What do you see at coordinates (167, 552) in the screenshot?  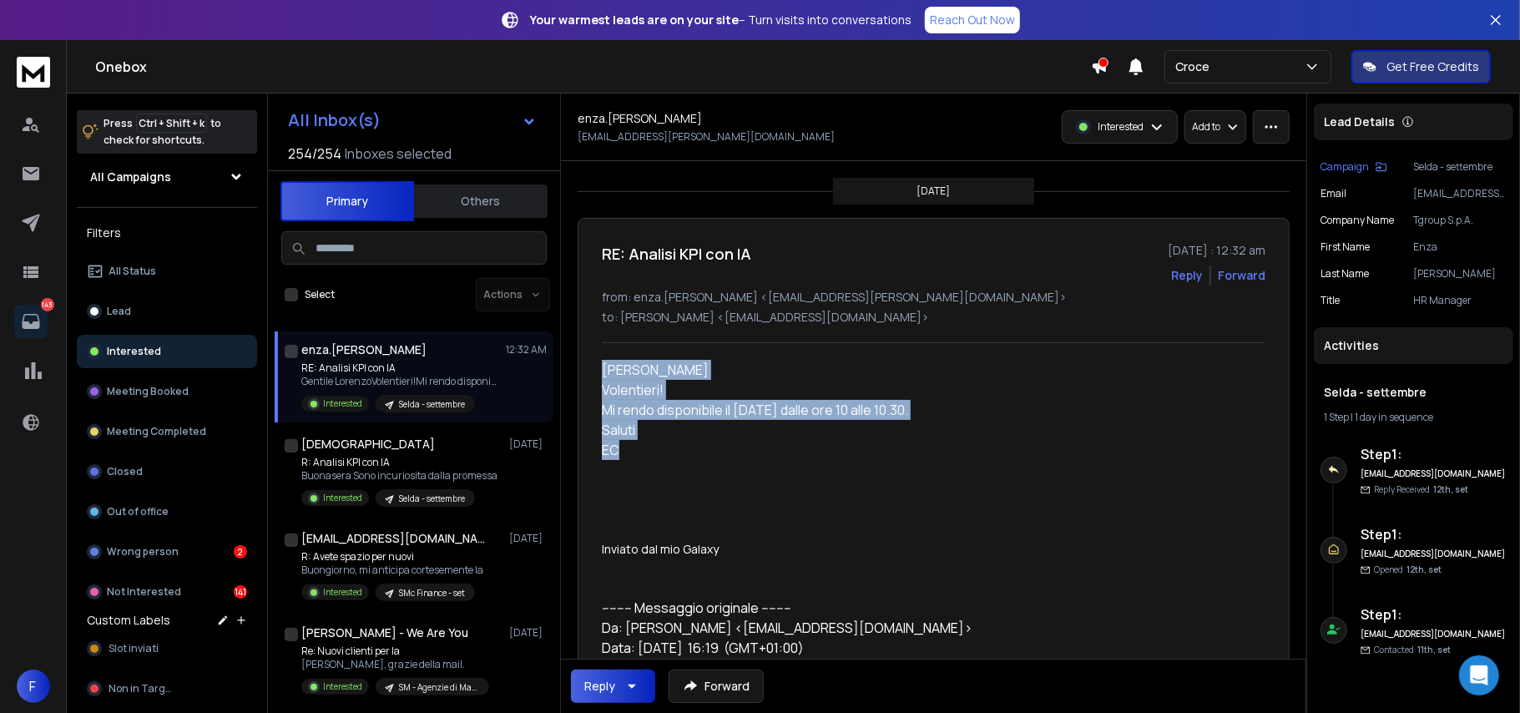 I see `button: Wrong person2` at bounding box center [167, 552].